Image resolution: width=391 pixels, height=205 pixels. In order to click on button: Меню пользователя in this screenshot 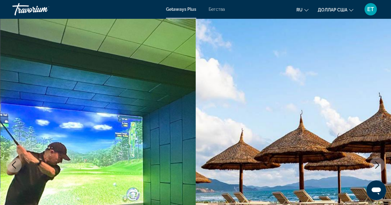, I will do `click(370, 9)`.